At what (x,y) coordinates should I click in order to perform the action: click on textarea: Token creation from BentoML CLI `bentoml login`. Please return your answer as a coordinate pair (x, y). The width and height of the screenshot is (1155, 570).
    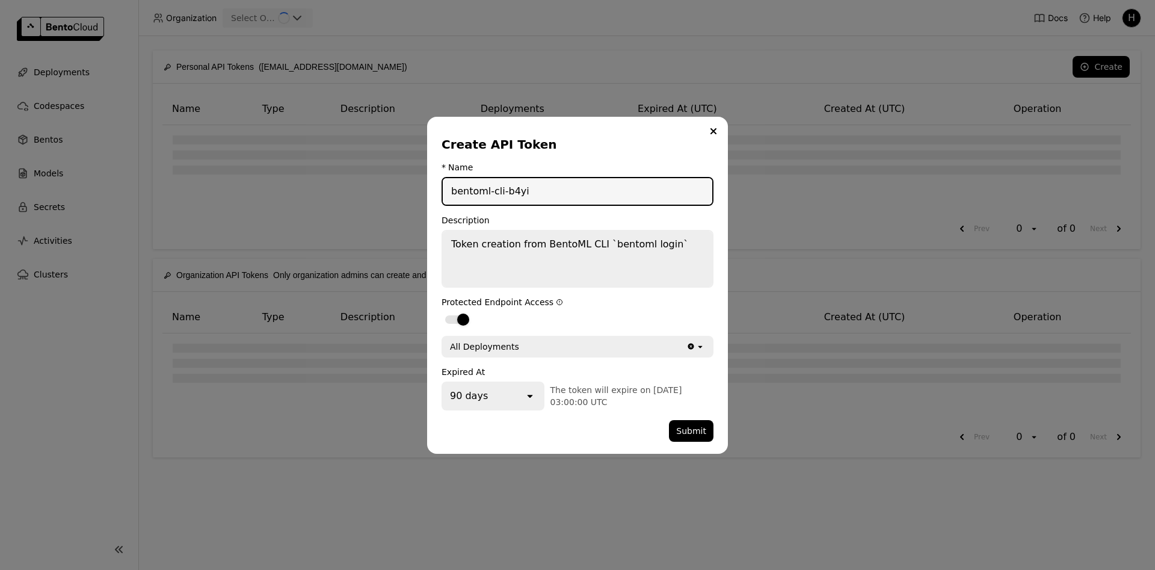
    Looking at the image, I should click on (577, 259).